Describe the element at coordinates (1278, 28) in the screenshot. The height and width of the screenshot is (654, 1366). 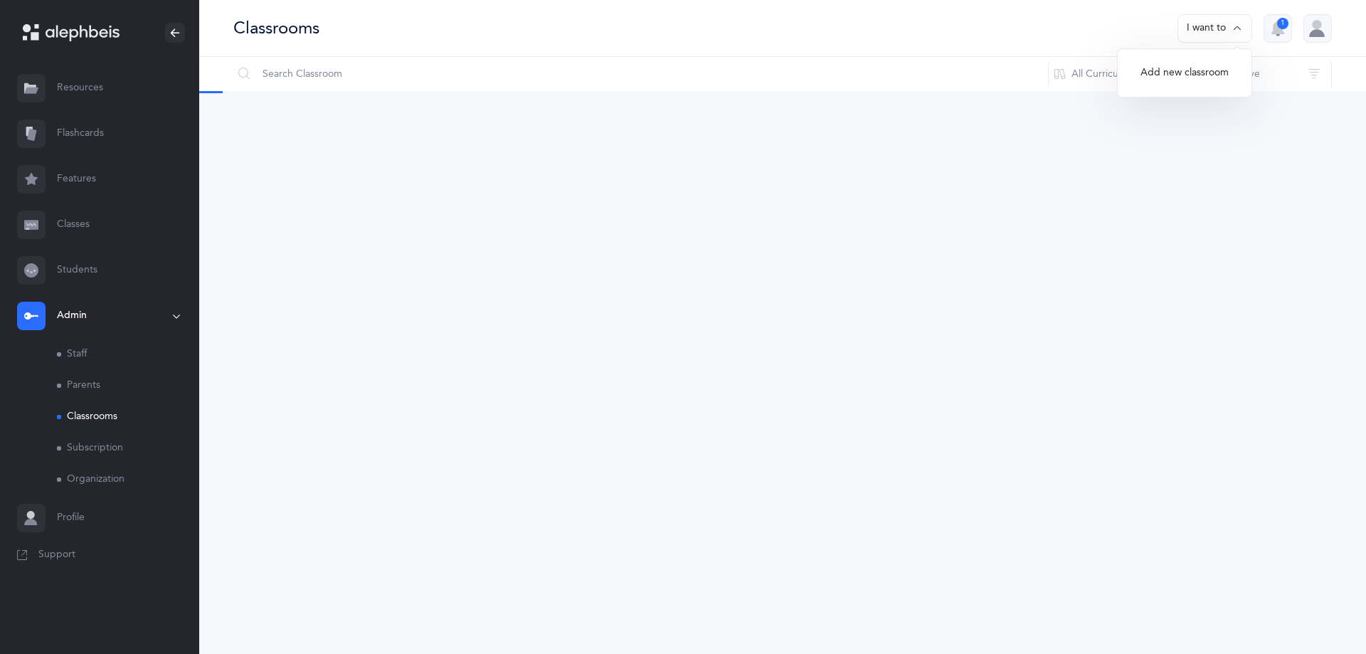
I see `button: 1` at that location.